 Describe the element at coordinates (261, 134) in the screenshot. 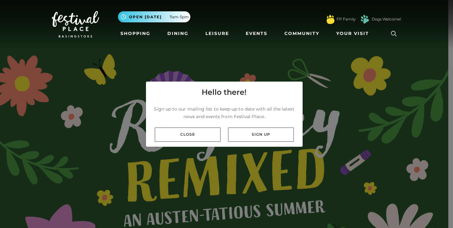

I see `a: Sign up` at that location.